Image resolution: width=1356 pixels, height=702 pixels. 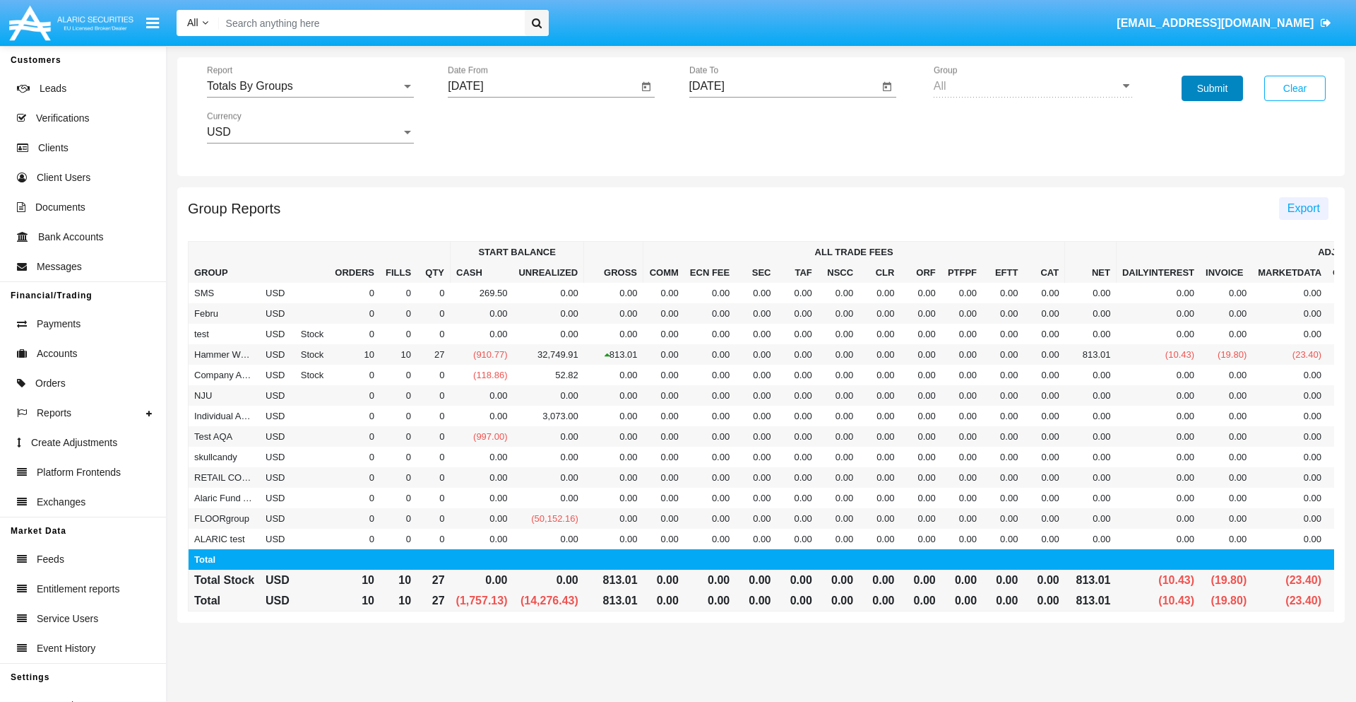 I want to click on td: 10, so click(x=398, y=354).